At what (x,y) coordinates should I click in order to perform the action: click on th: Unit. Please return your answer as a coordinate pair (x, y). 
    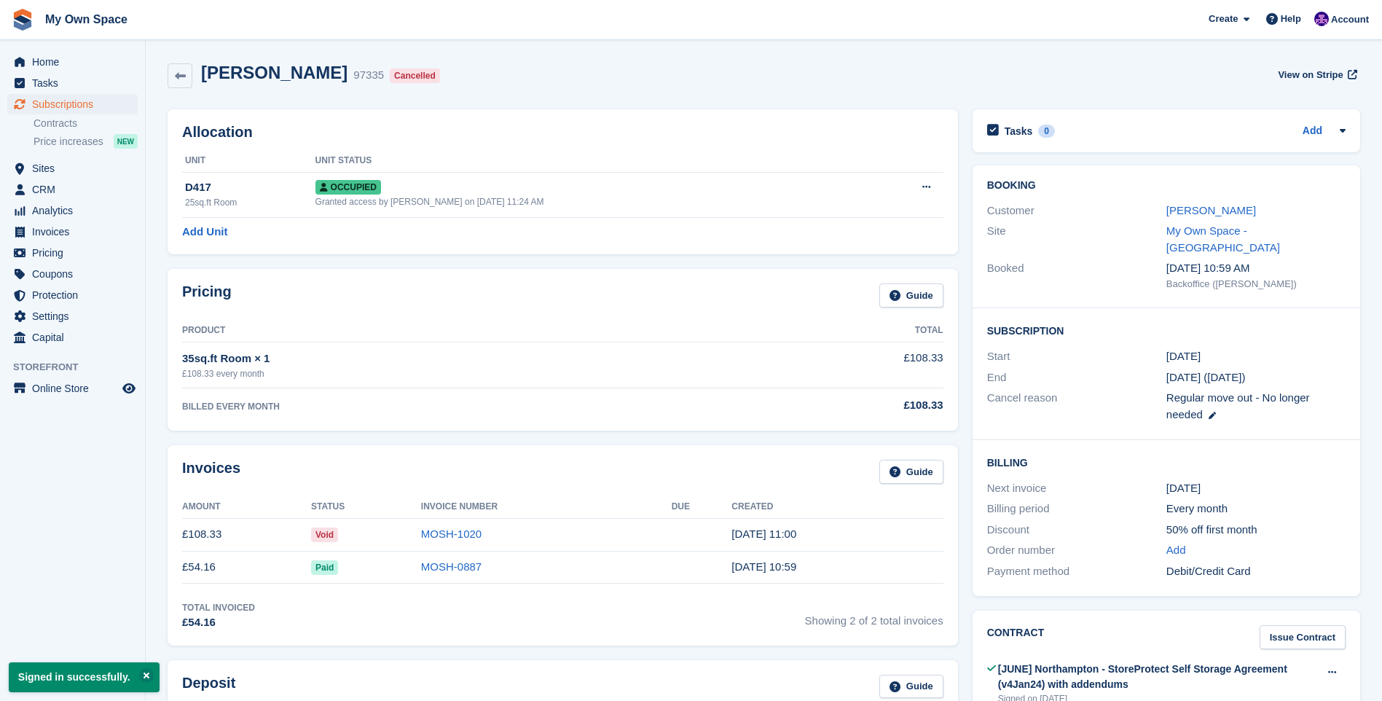
    Looking at the image, I should click on (248, 161).